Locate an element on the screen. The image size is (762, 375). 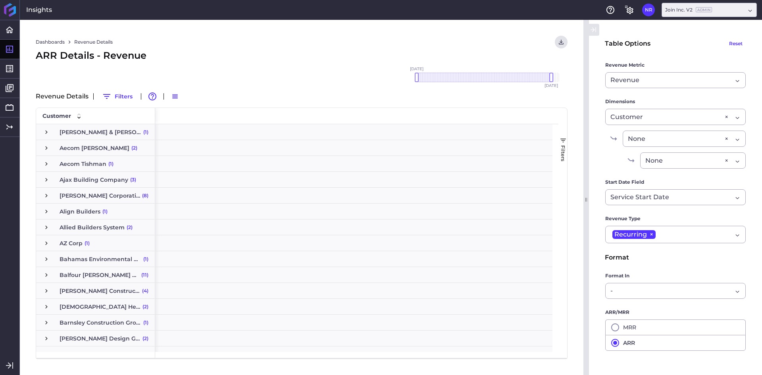
span: Allied Builders System is located at coordinates (92, 227).